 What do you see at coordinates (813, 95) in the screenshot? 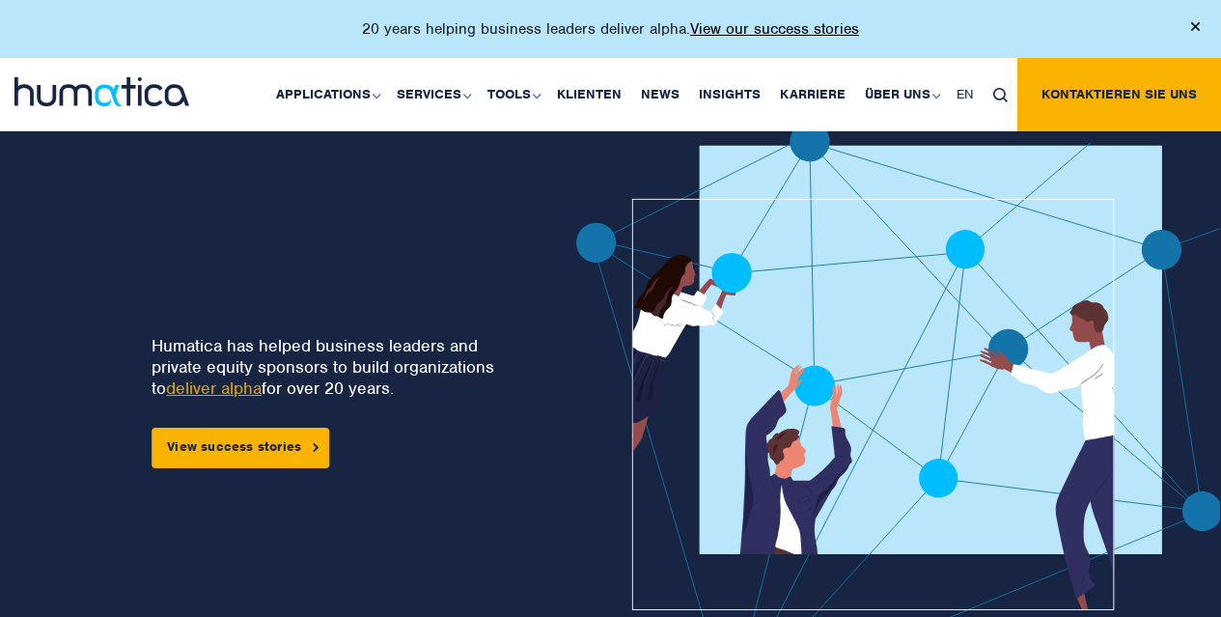
I see `a: Karriere` at bounding box center [813, 95].